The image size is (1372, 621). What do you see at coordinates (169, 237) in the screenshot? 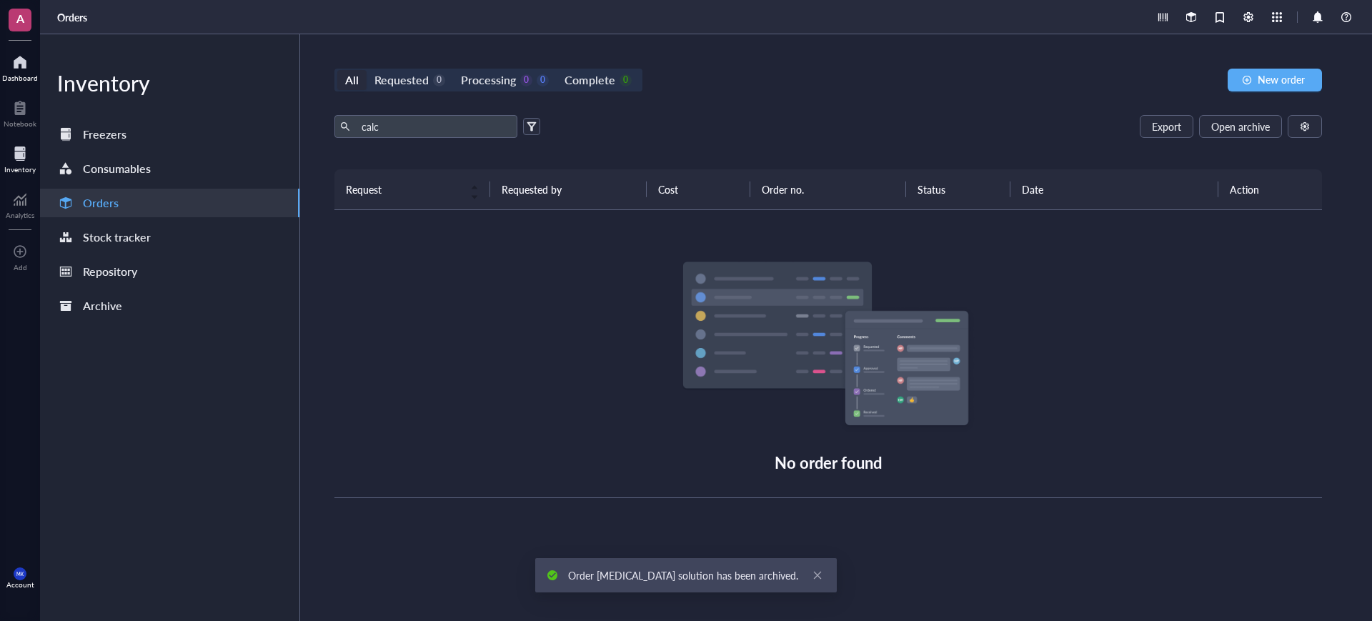
I see `a: Stock tracker` at bounding box center [169, 237].